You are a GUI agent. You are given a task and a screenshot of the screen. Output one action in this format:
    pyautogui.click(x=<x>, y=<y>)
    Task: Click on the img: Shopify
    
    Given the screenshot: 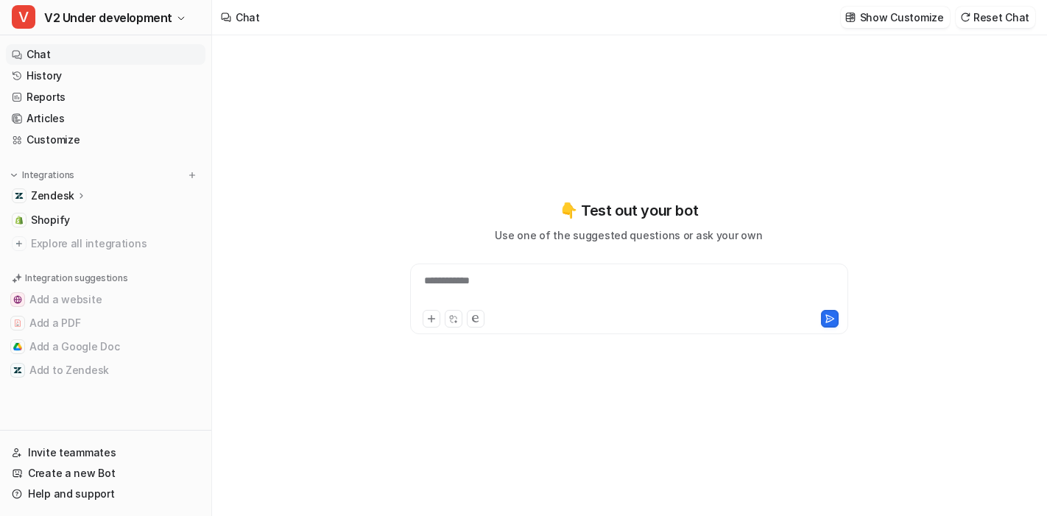 What is the action you would take?
    pyautogui.click(x=19, y=220)
    